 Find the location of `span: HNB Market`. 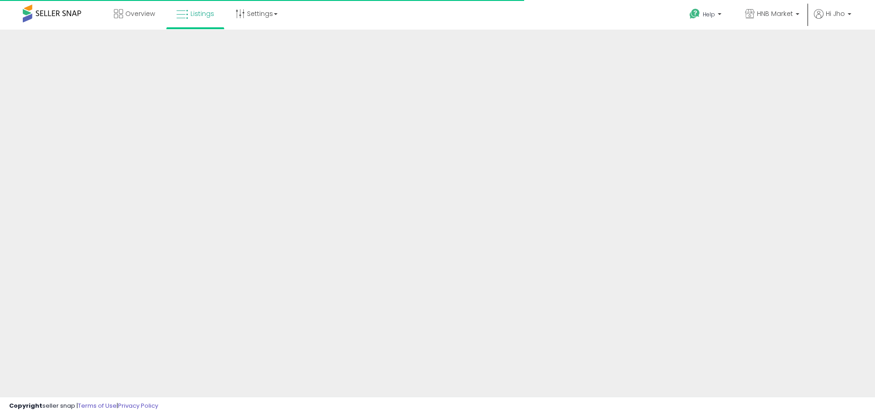

span: HNB Market is located at coordinates (775, 14).